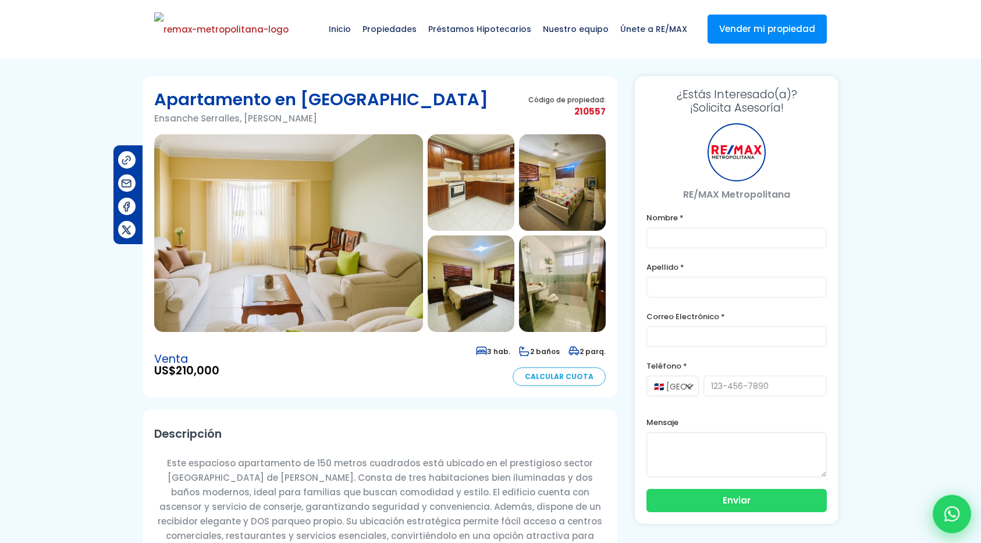 This screenshot has height=543, width=981. Describe the element at coordinates (765, 386) in the screenshot. I see `input: 123-456-7890` at that location.